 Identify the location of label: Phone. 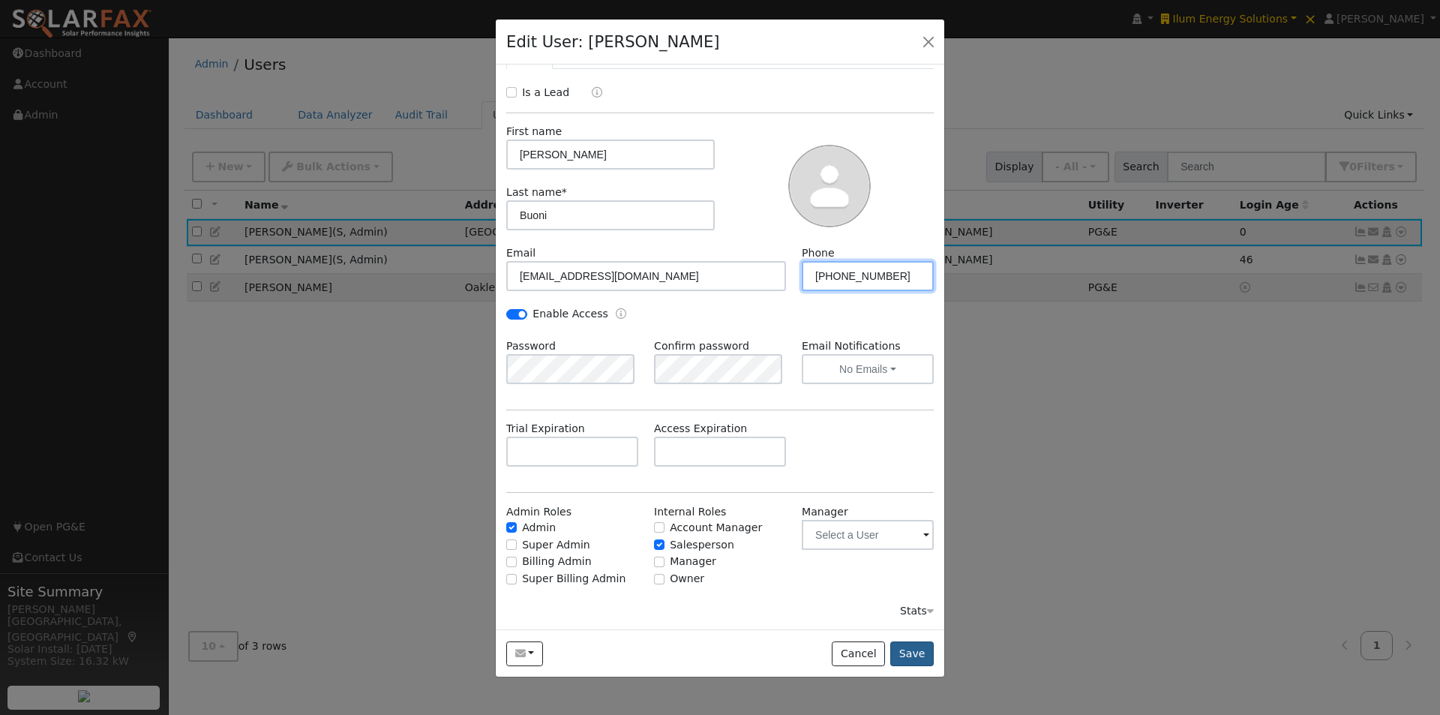
(818, 253).